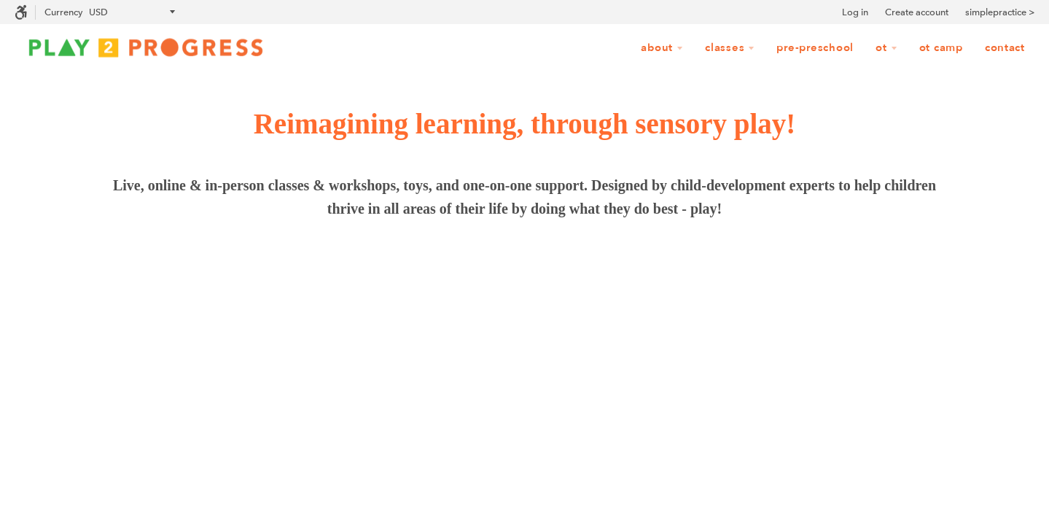 This screenshot has height=512, width=1049. I want to click on a: OT Camp, so click(941, 48).